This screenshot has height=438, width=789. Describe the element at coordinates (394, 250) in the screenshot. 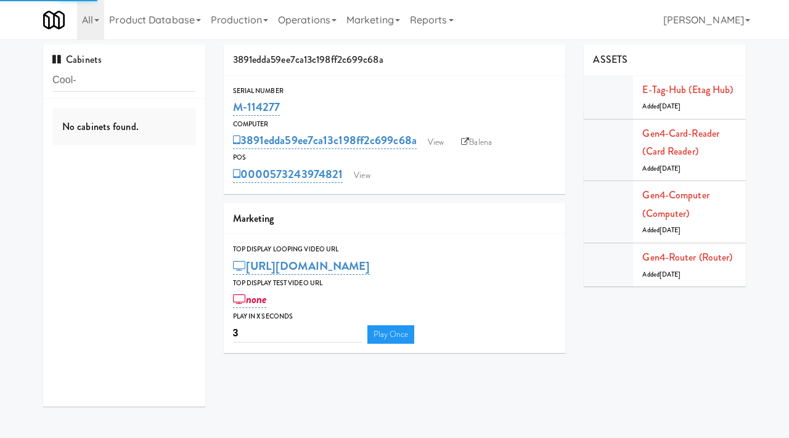

I see `div: Top Display Looping Video Url` at that location.